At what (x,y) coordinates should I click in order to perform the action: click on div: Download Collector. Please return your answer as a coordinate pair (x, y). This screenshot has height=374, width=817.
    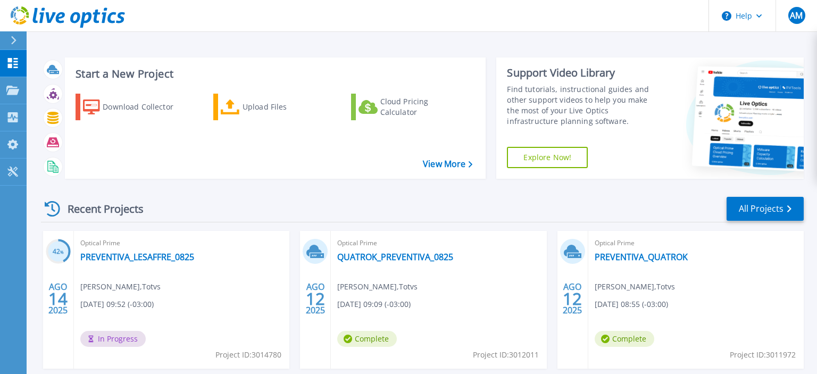
    Looking at the image, I should click on (145, 107).